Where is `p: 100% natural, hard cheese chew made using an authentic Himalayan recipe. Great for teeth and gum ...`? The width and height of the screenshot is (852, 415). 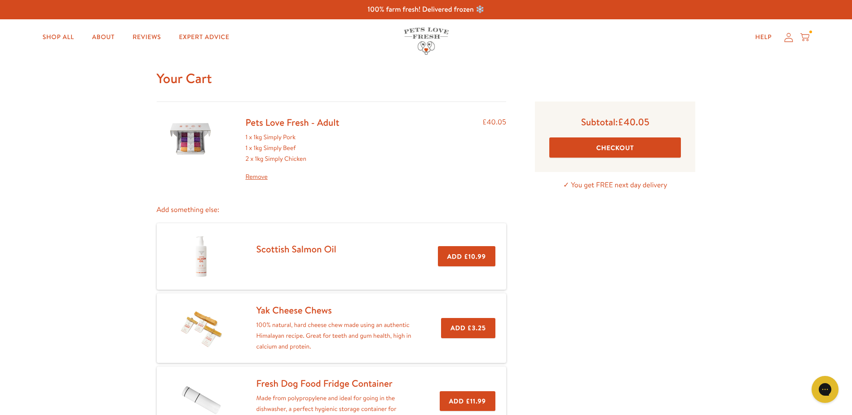 p: 100% natural, hard cheese chew made using an authentic Himalayan recipe. Great for teeth and gum ... is located at coordinates (335, 335).